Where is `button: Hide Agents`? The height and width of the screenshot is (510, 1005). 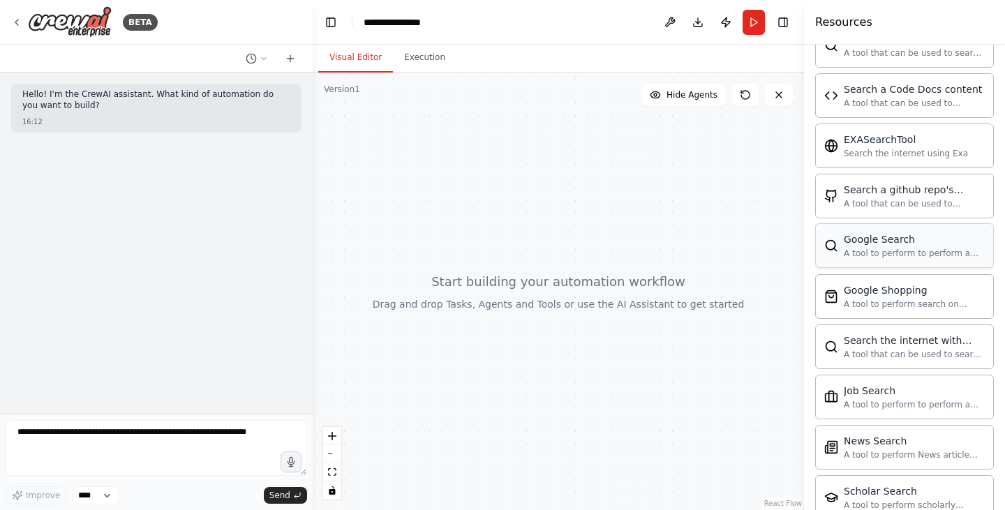
button: Hide Agents is located at coordinates (683, 95).